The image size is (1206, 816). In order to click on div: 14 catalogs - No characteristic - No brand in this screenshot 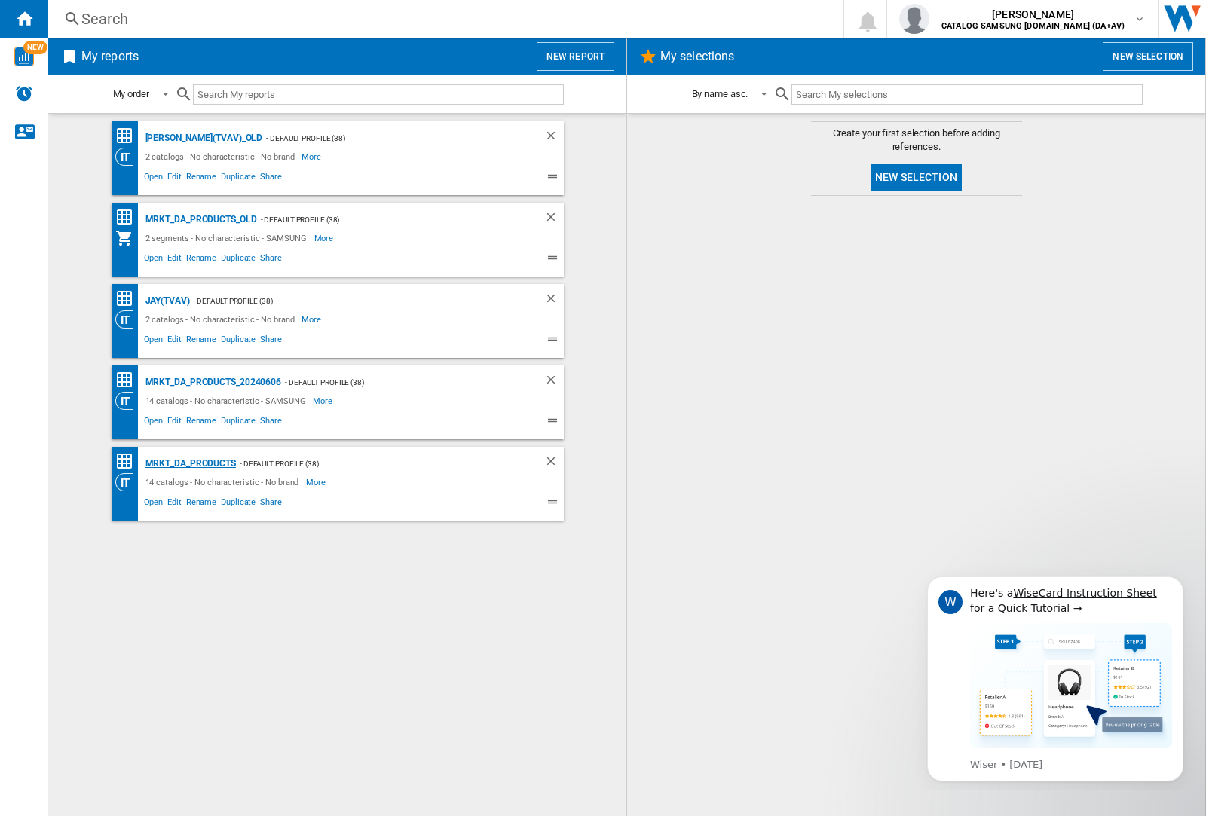, I will do `click(224, 482)`.